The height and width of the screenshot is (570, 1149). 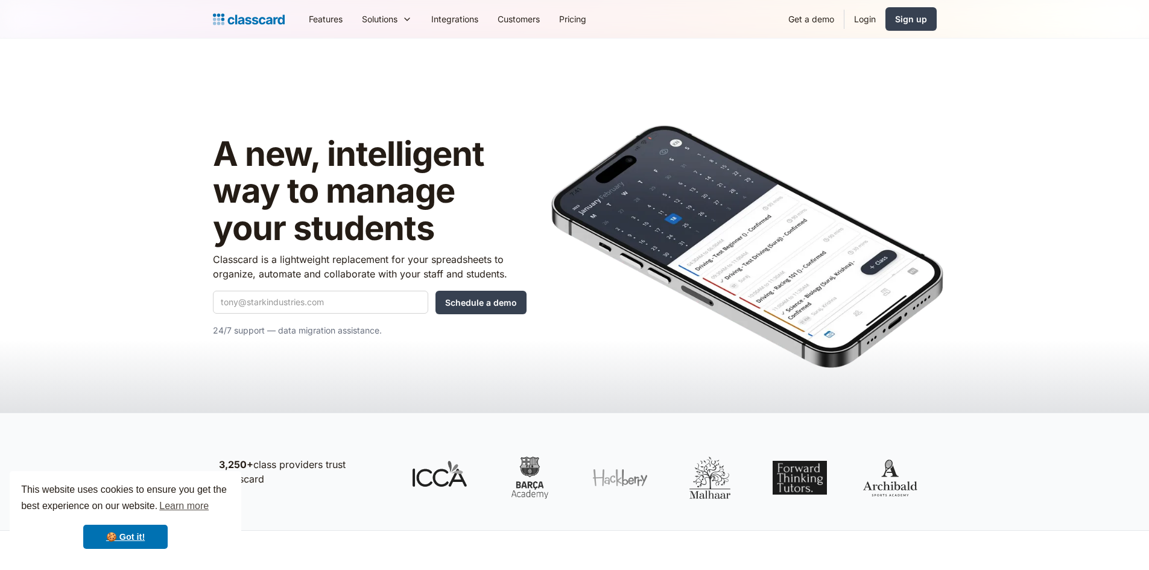 What do you see at coordinates (326, 19) in the screenshot?
I see `a: Features` at bounding box center [326, 19].